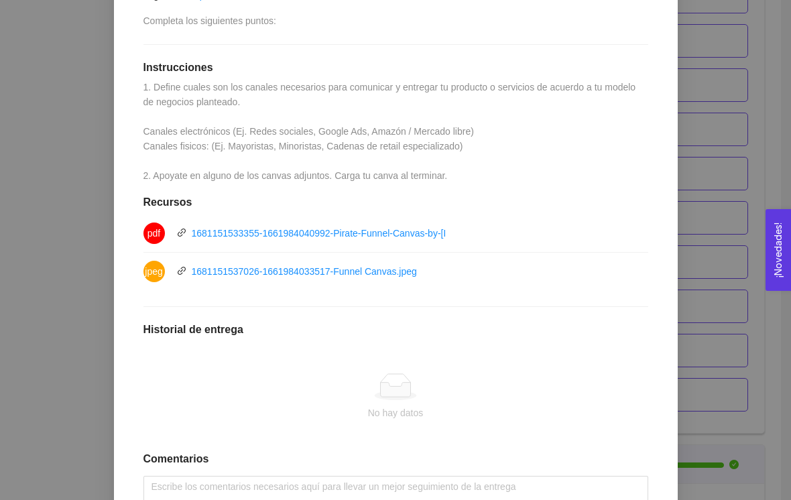 This screenshot has height=500, width=791. Describe the element at coordinates (304, 272) in the screenshot. I see `a: 1681151537026-1661984033517-Funnel Canvas.jpeg` at that location.